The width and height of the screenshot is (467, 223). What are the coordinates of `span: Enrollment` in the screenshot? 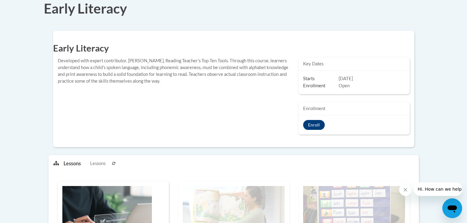 It's located at (321, 86).